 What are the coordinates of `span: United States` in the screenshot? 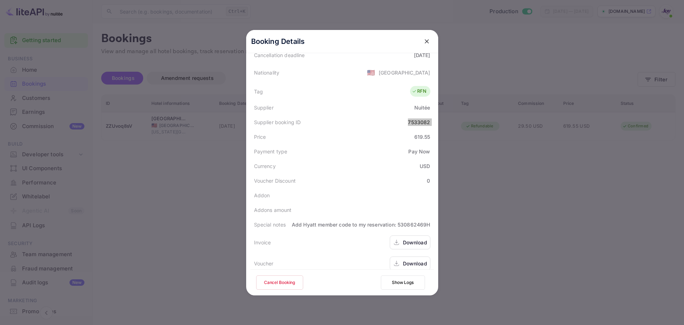 It's located at (371, 72).